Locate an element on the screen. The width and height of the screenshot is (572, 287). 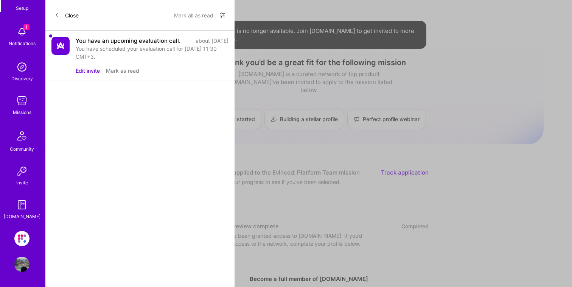
button: Edit invite is located at coordinates (88, 70).